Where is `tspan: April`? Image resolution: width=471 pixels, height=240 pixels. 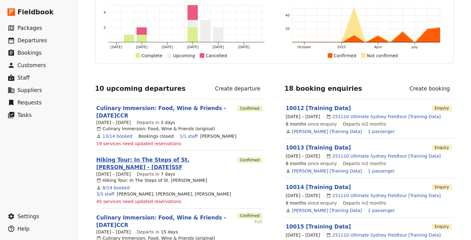
tspan: April is located at coordinates (378, 47).